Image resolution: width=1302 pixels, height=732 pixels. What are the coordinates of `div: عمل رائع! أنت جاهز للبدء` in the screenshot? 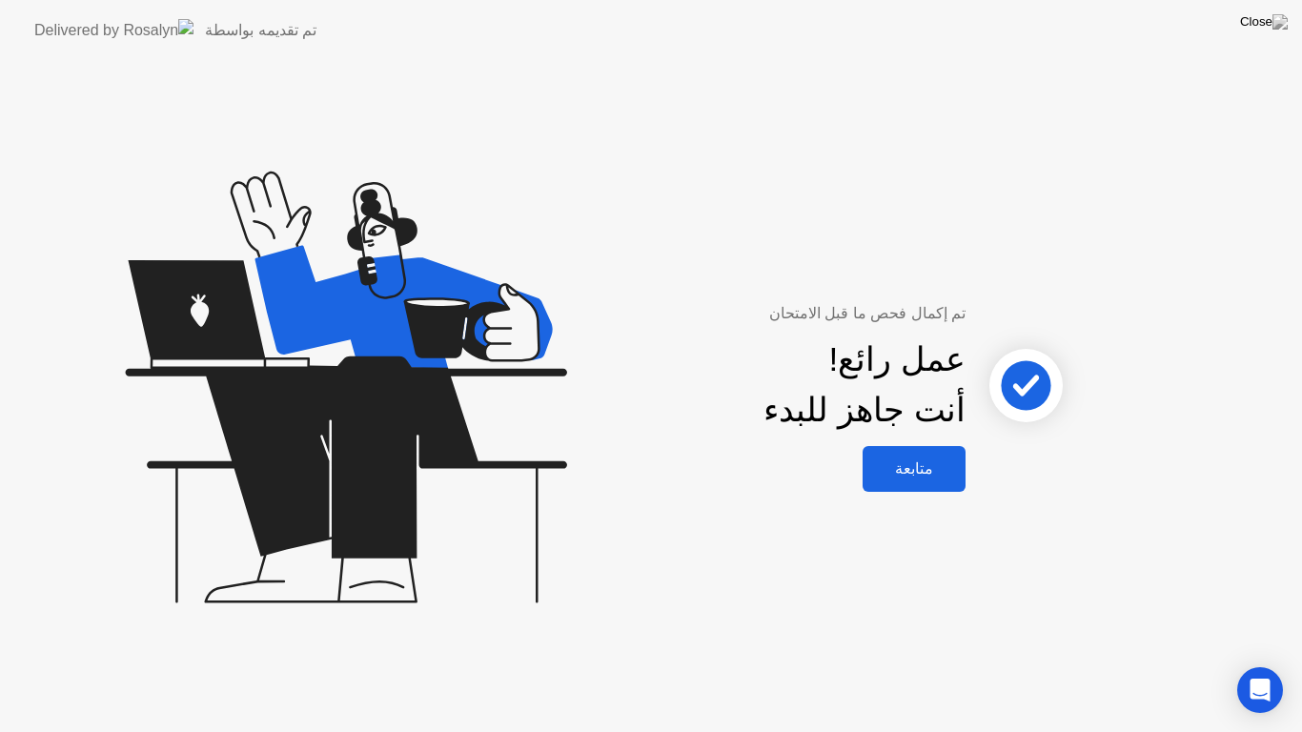 It's located at (865, 385).